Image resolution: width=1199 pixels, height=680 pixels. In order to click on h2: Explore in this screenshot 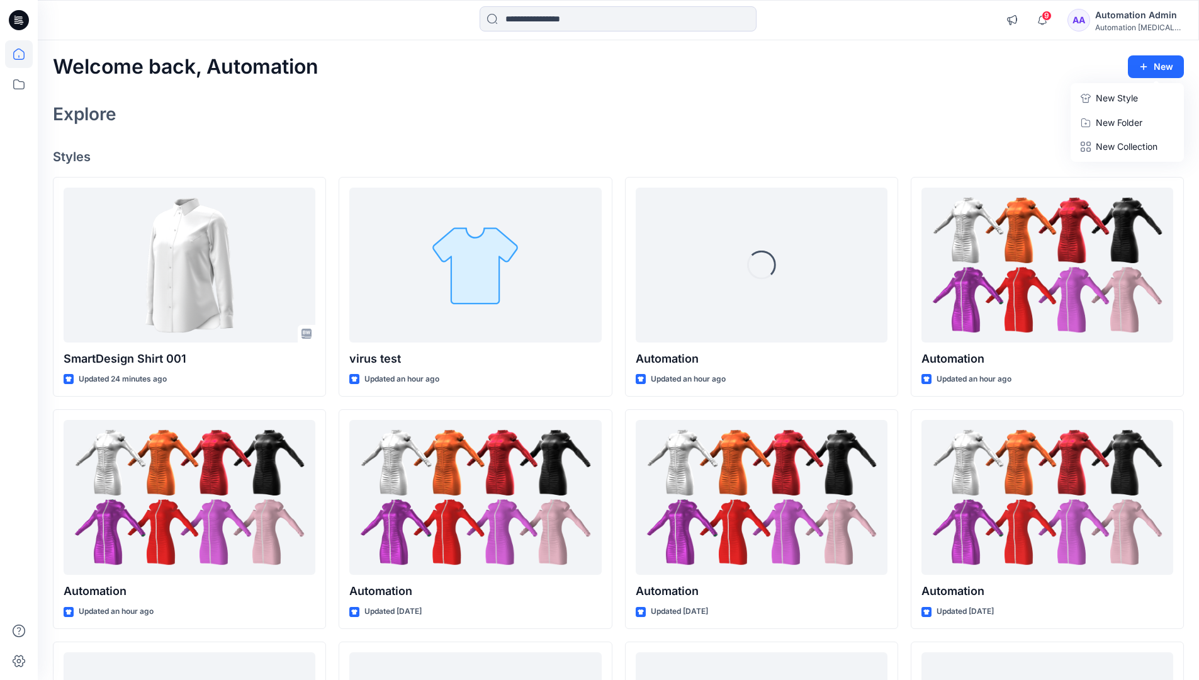, I will do `click(84, 114)`.